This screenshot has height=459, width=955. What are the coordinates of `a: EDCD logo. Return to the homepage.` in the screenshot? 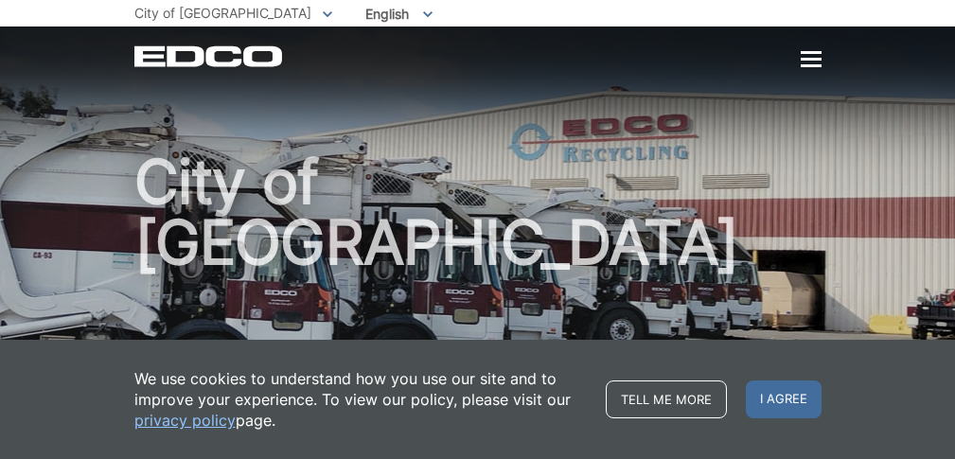 It's located at (209, 56).